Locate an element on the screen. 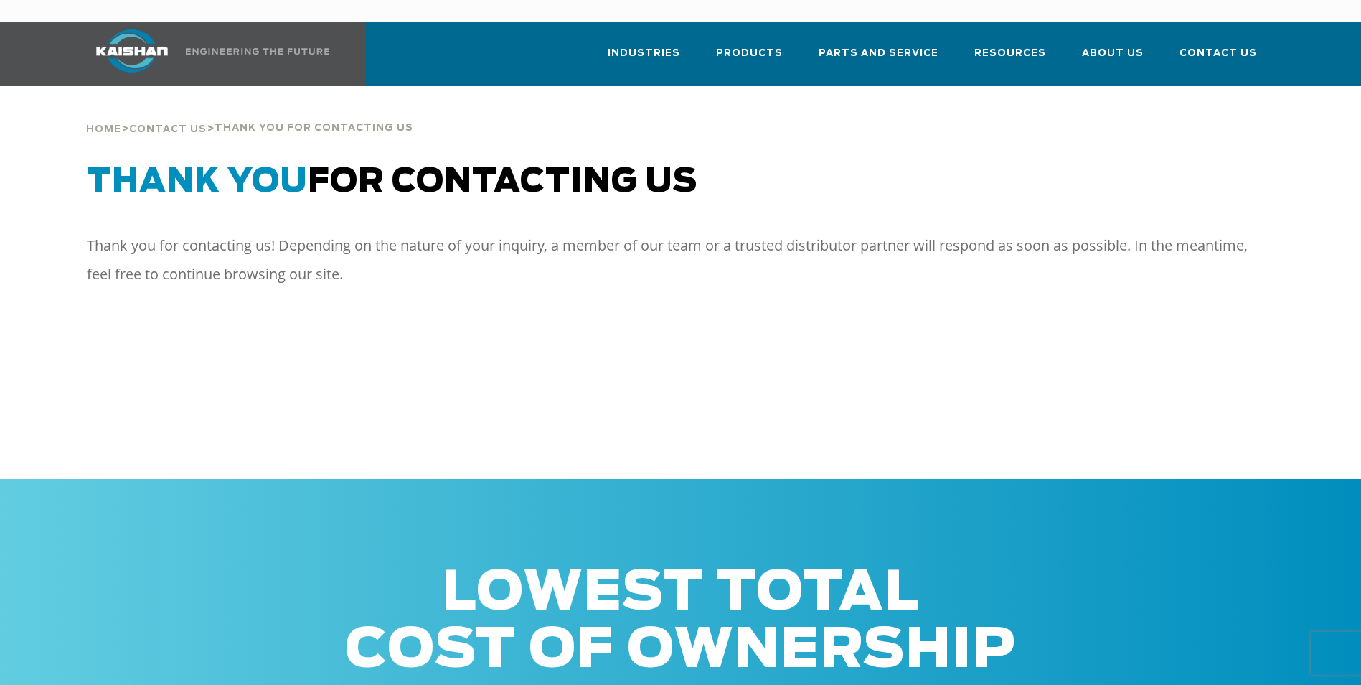 This screenshot has height=685, width=1361. a: Resources is located at coordinates (1010, 59).